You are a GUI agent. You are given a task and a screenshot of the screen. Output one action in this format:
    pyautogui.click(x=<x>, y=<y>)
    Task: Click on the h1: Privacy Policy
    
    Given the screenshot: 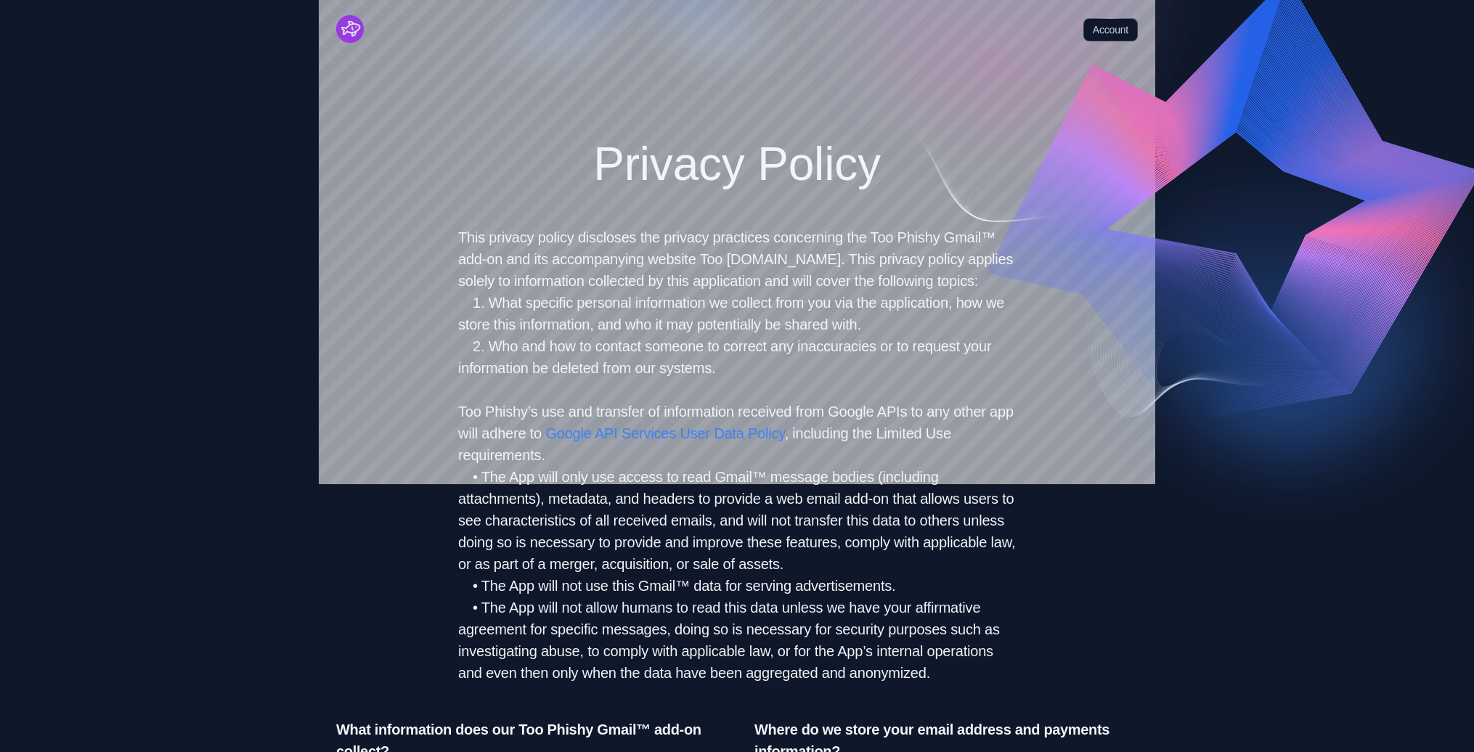 What is the action you would take?
    pyautogui.click(x=737, y=170)
    